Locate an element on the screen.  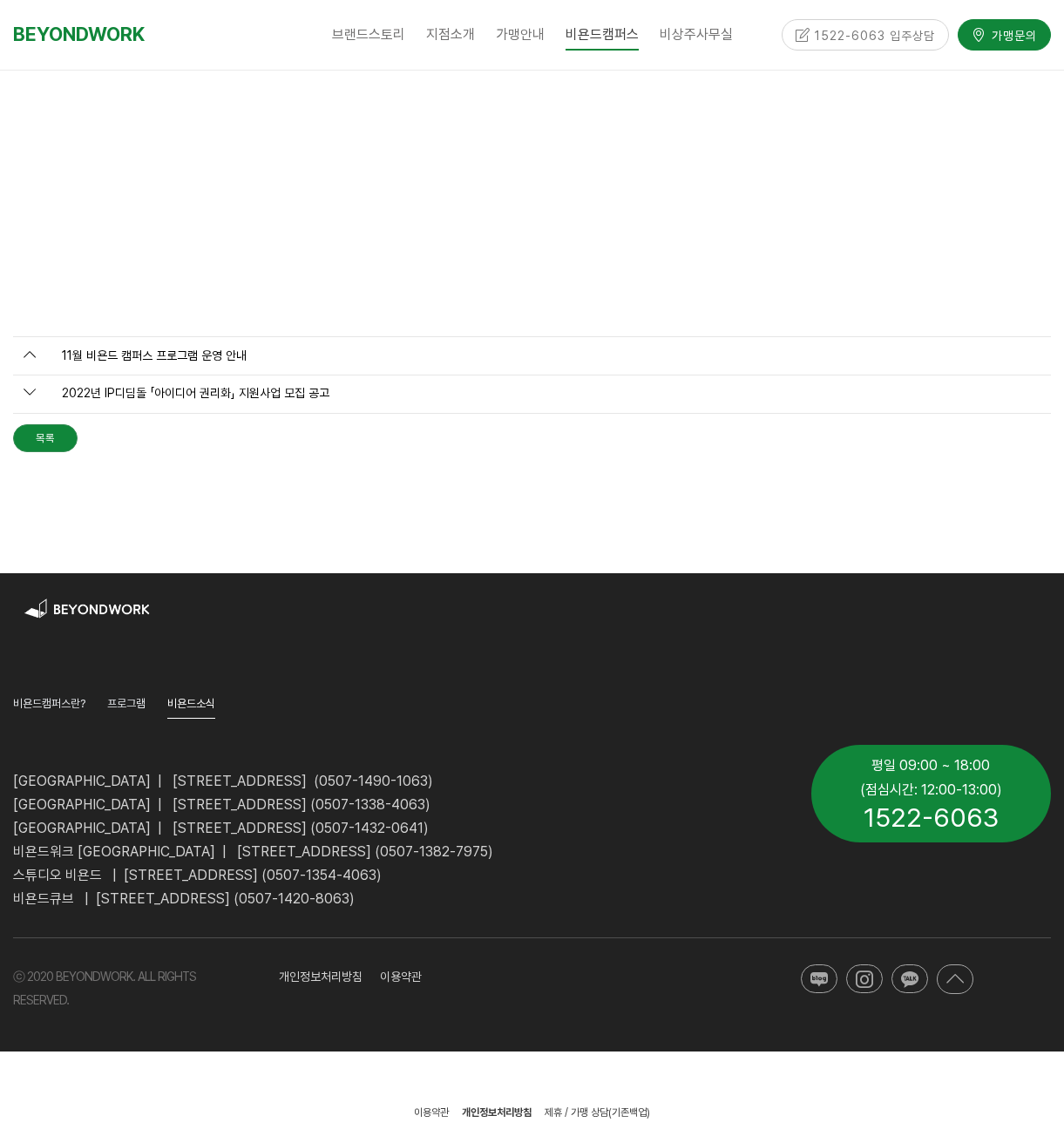
a: 비욘드소식 is located at coordinates (191, 706).